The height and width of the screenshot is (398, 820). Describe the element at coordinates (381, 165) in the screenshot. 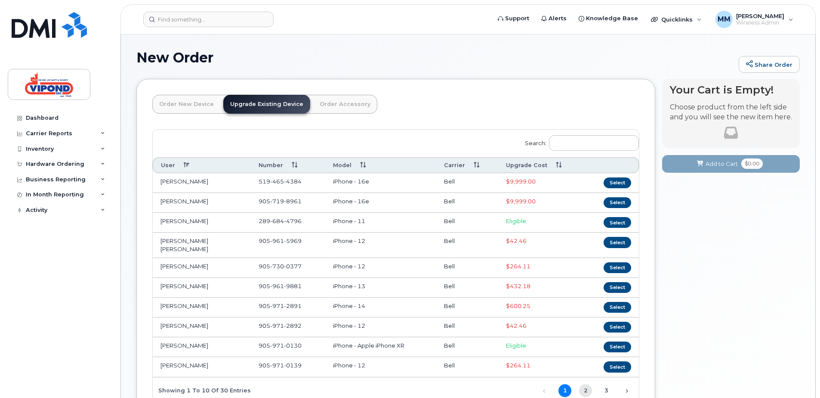

I see `th: Model: activate to sort column ascending` at that location.